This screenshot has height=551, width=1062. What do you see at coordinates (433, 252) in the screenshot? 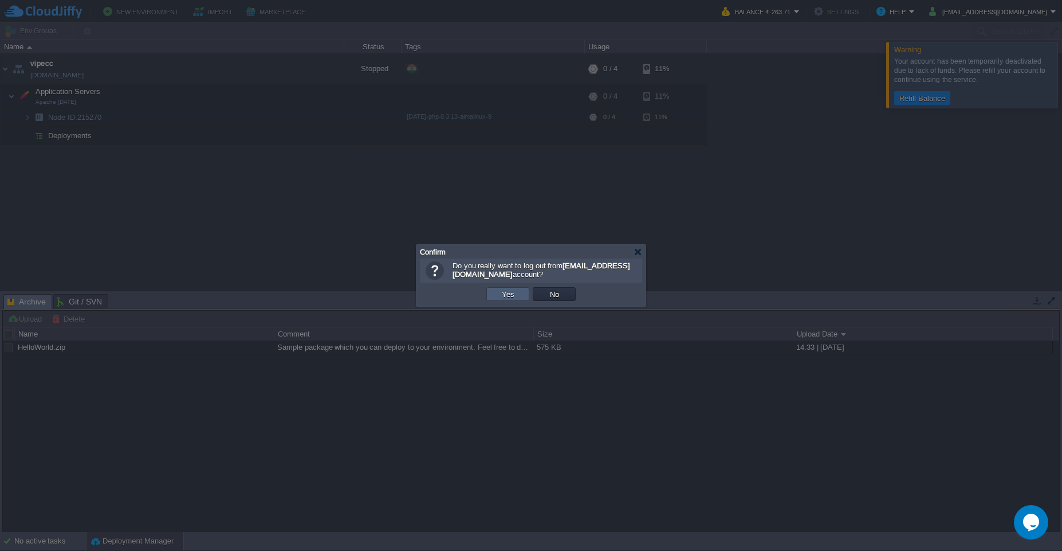
I see `span: Confirm` at bounding box center [433, 252].